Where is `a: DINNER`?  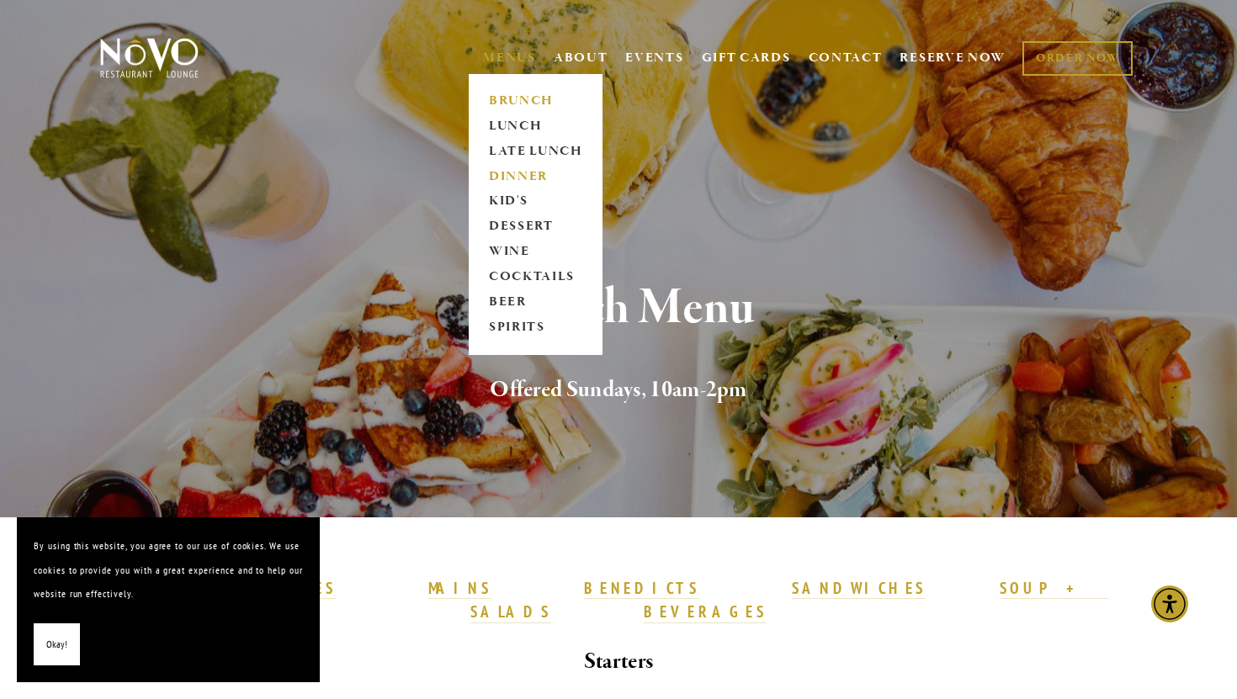 a: DINNER is located at coordinates (535, 177).